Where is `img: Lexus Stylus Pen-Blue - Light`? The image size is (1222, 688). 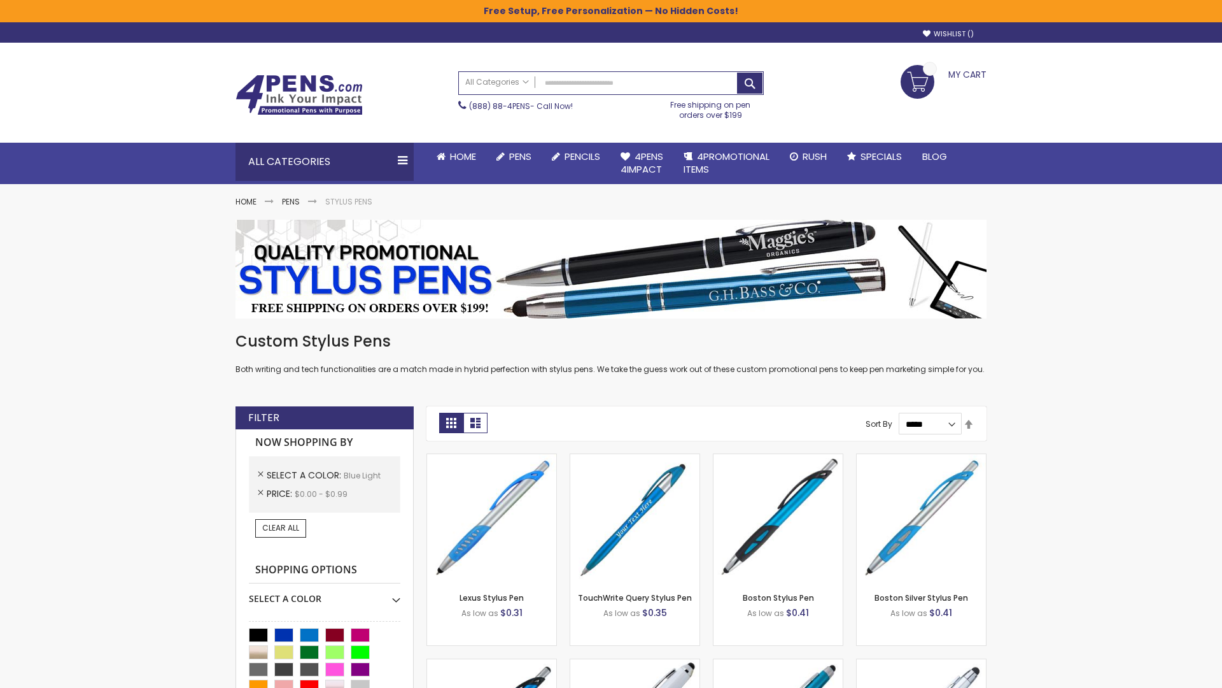
img: Lexus Stylus Pen-Blue - Light is located at coordinates (491, 518).